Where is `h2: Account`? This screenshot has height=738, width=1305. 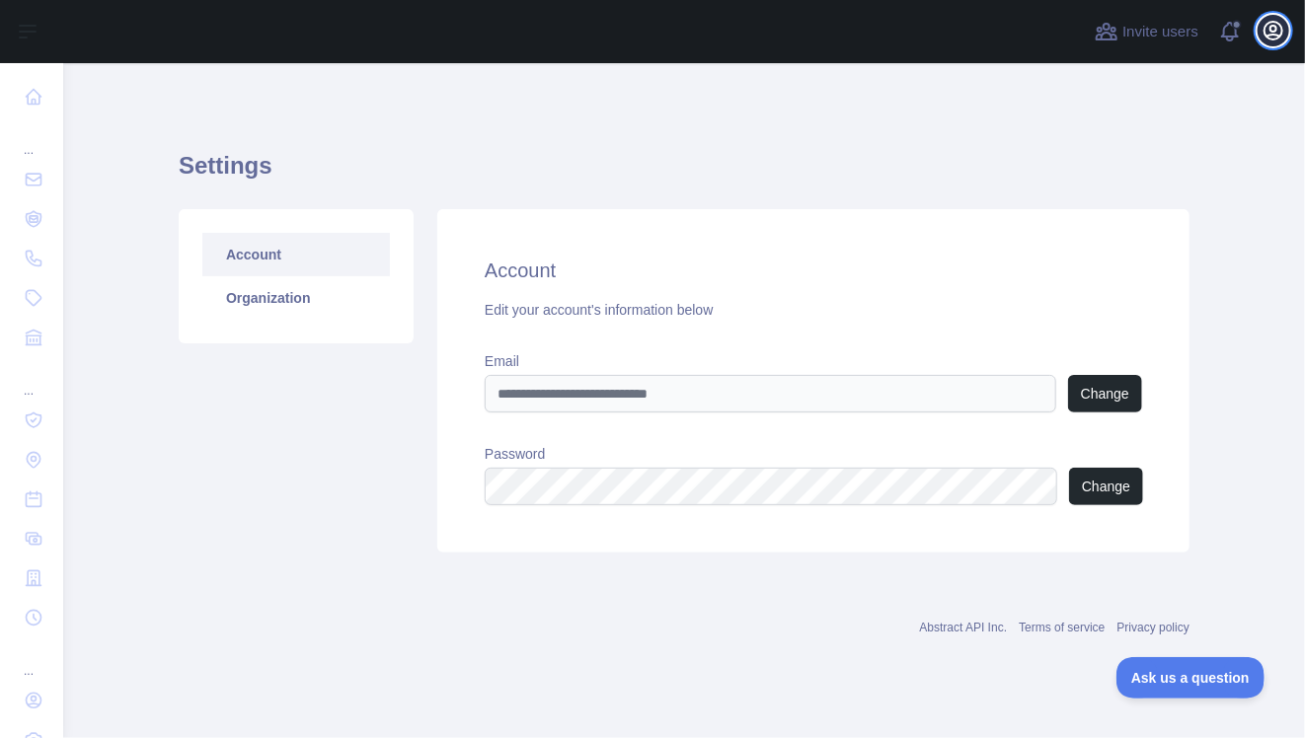
h2: Account is located at coordinates (813, 270).